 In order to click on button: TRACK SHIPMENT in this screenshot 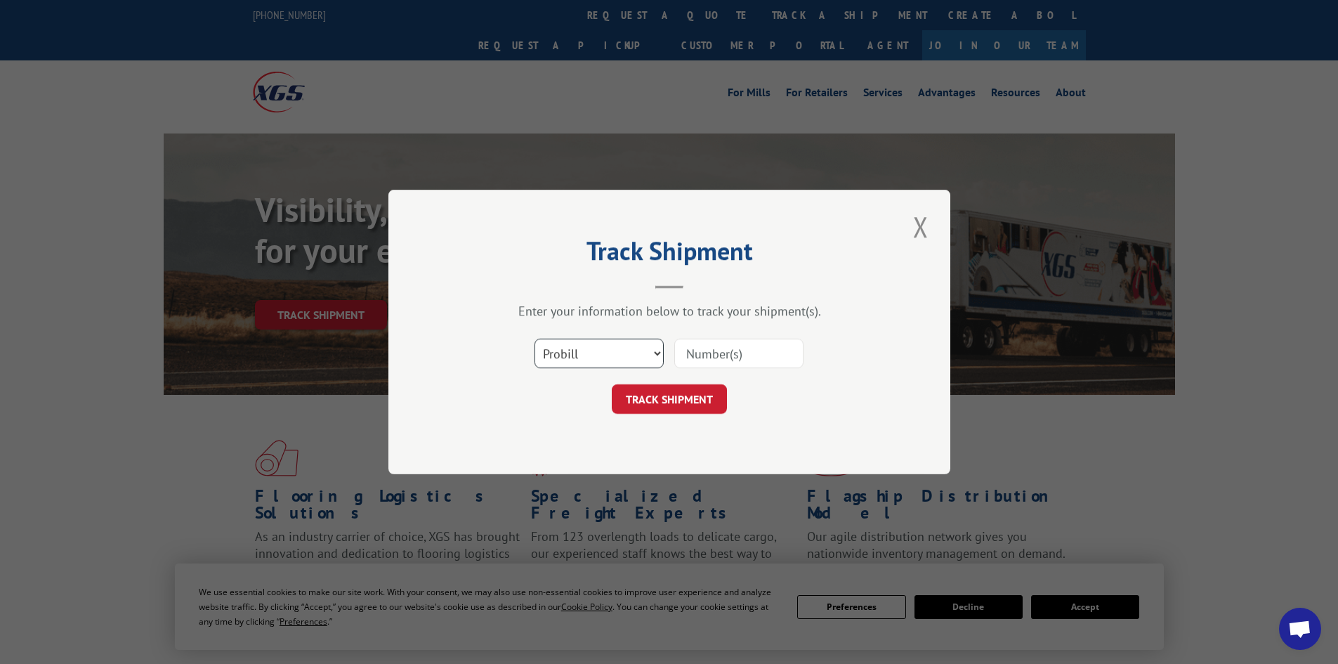, I will do `click(670, 399)`.